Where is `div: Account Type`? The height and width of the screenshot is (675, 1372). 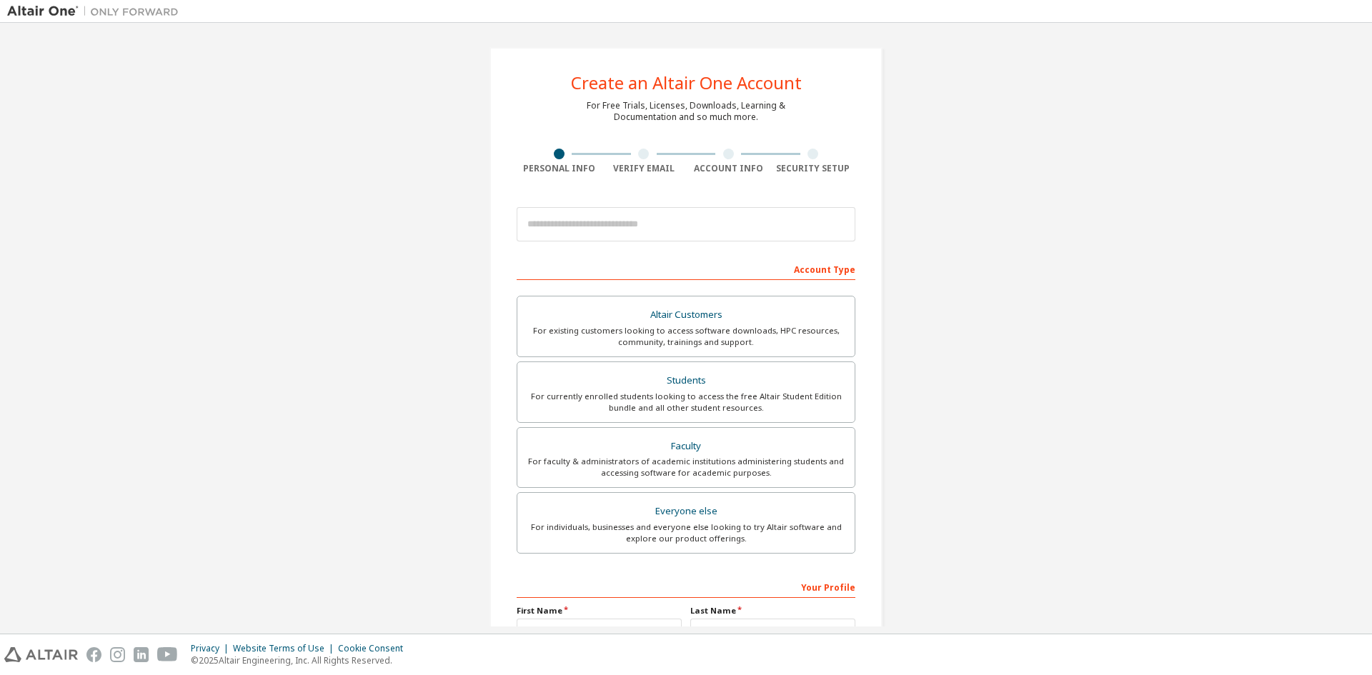
div: Account Type is located at coordinates (686, 269).